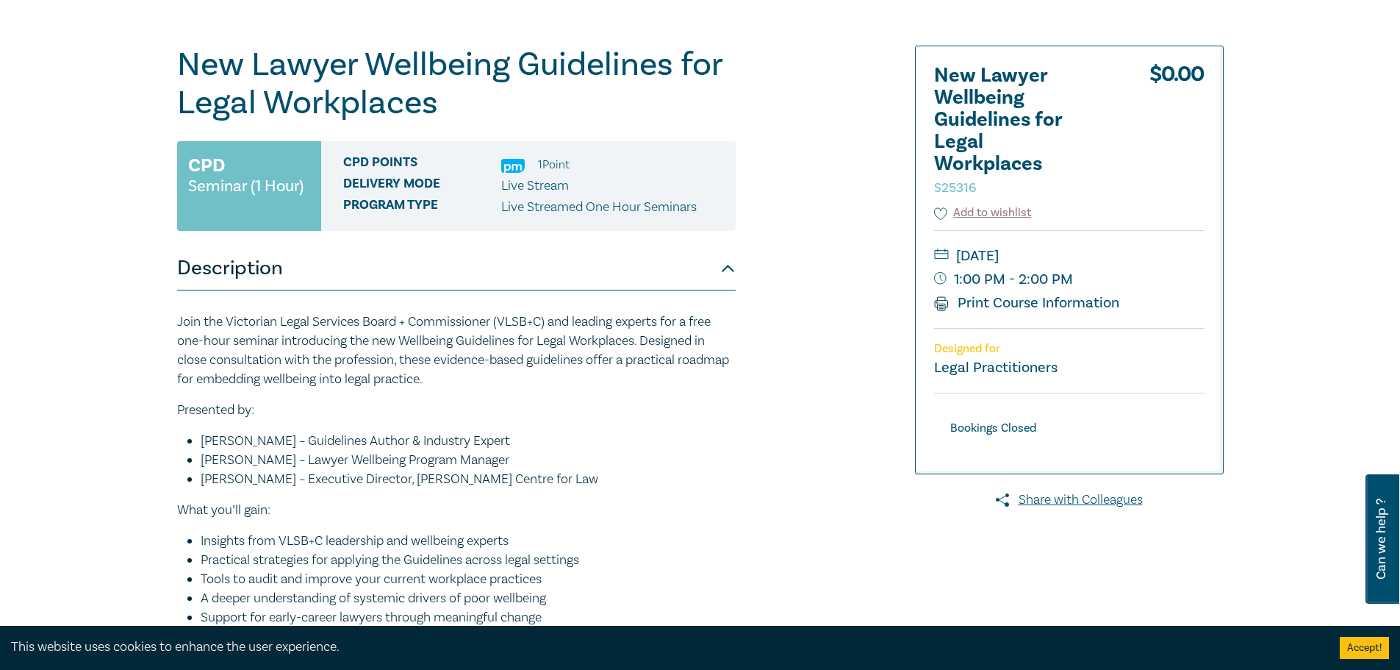 The width and height of the screenshot is (1400, 670). What do you see at coordinates (457, 84) in the screenshot?
I see `h1: New Lawyer Wellbeing Guidelines for Legal Workplaces` at bounding box center [457, 84].